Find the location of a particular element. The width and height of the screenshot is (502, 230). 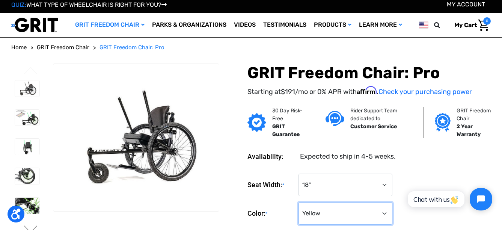

p: Rider Support Team dedicated to is located at coordinates (381, 115).